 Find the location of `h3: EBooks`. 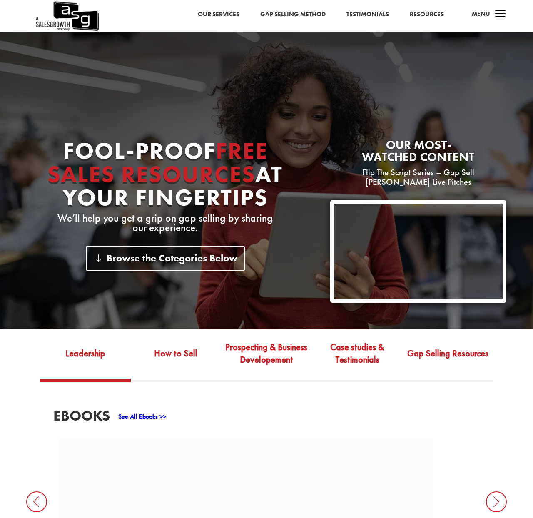

h3: EBooks is located at coordinates (82, 417).